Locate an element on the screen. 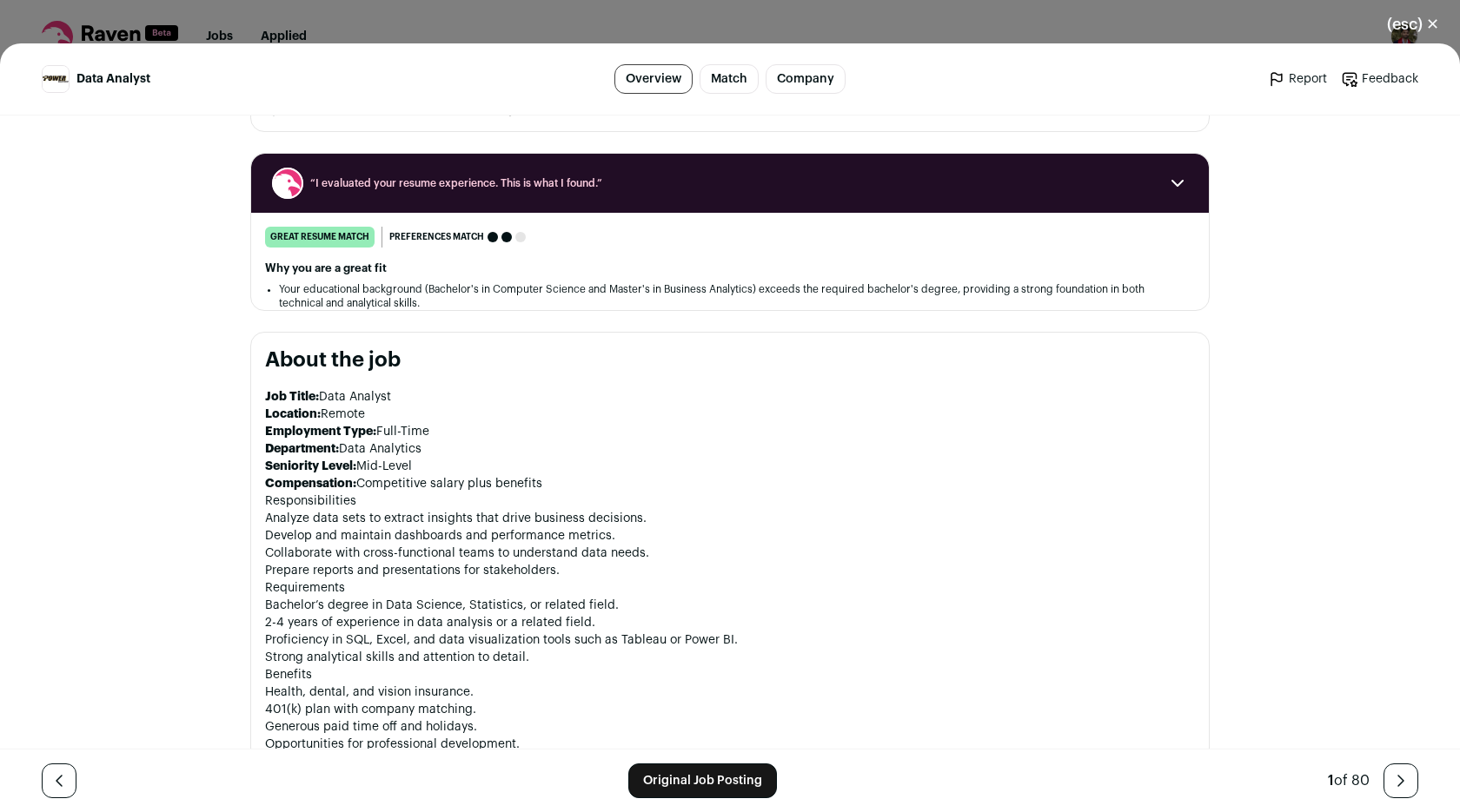 The height and width of the screenshot is (812, 1460). li: 401(k) plan with company matching. is located at coordinates (730, 709).